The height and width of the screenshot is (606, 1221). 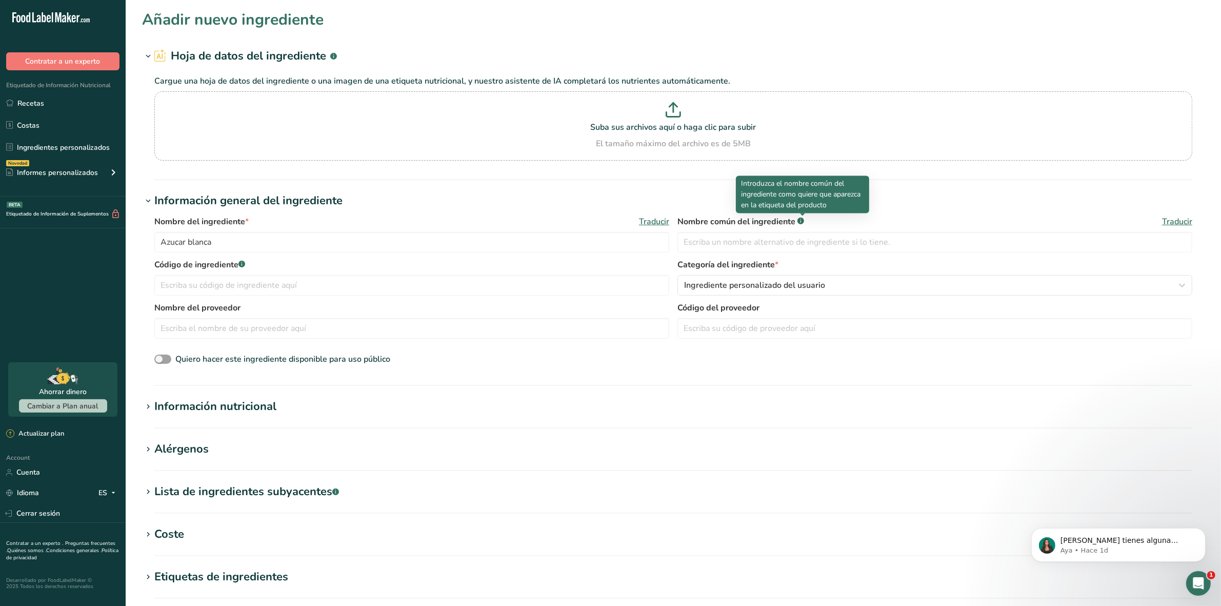 What do you see at coordinates (182, 449) in the screenshot?
I see `div: Alérgenos` at bounding box center [182, 449].